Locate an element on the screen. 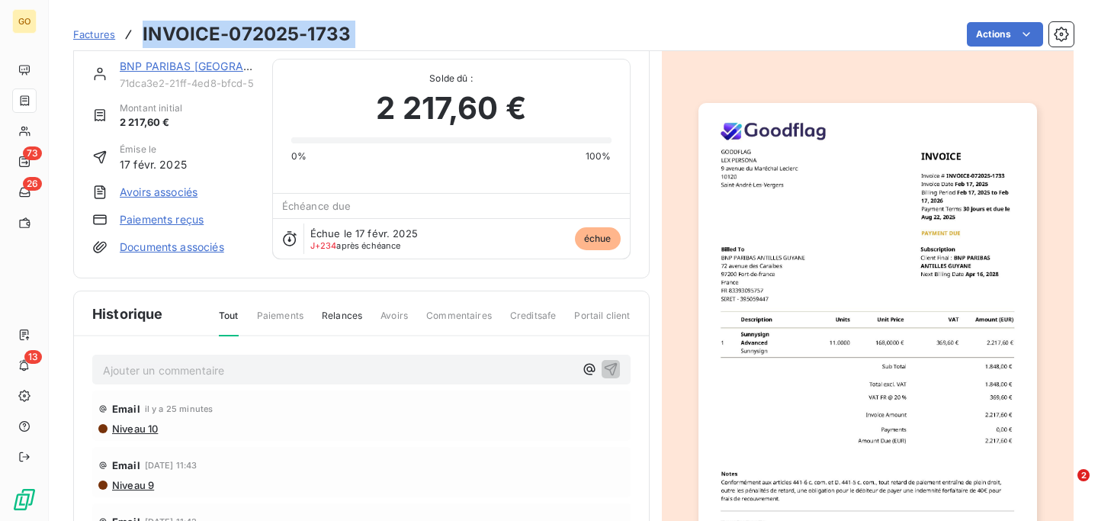  h3: INVOICE-072025-1733 is located at coordinates (246, 34).